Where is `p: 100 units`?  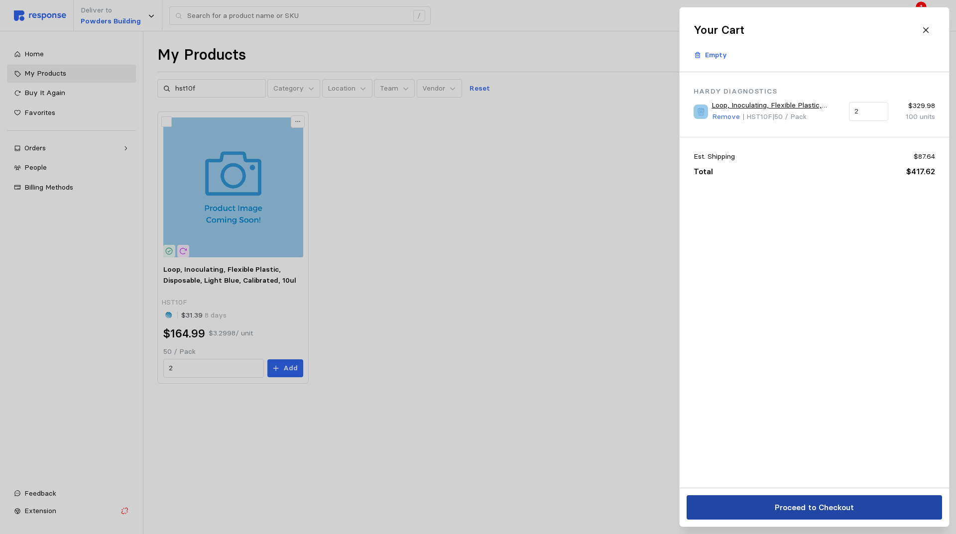 p: 100 units is located at coordinates (915, 117).